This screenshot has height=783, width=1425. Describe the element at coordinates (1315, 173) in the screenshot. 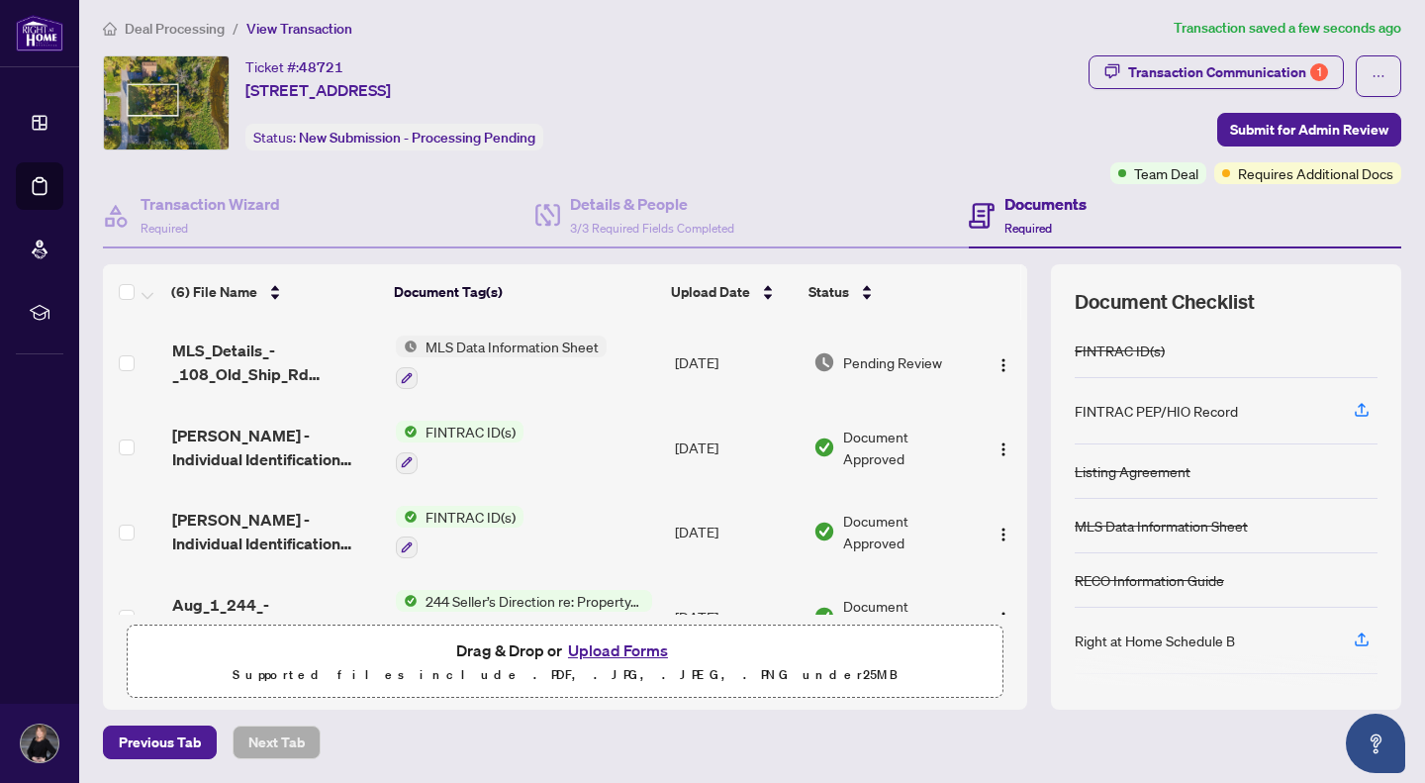

I see `span: Requires Additional Docs` at that location.